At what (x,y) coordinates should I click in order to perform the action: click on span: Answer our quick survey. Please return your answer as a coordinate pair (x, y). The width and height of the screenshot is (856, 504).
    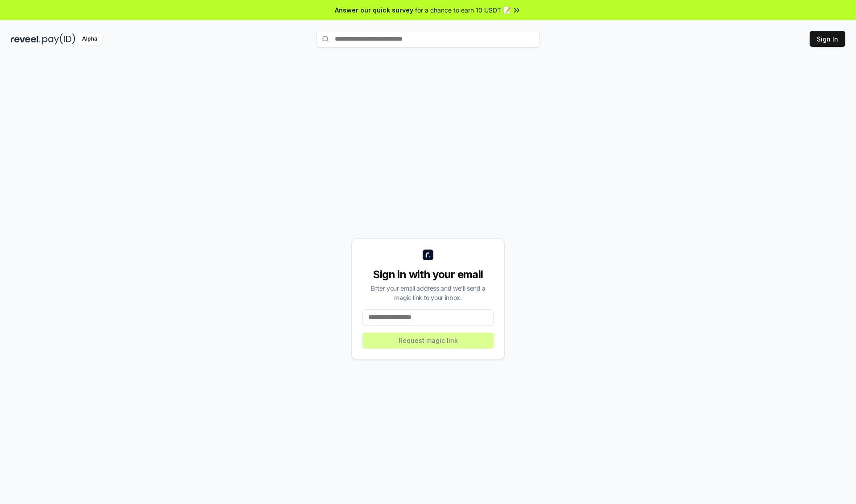
    Looking at the image, I should click on (374, 10).